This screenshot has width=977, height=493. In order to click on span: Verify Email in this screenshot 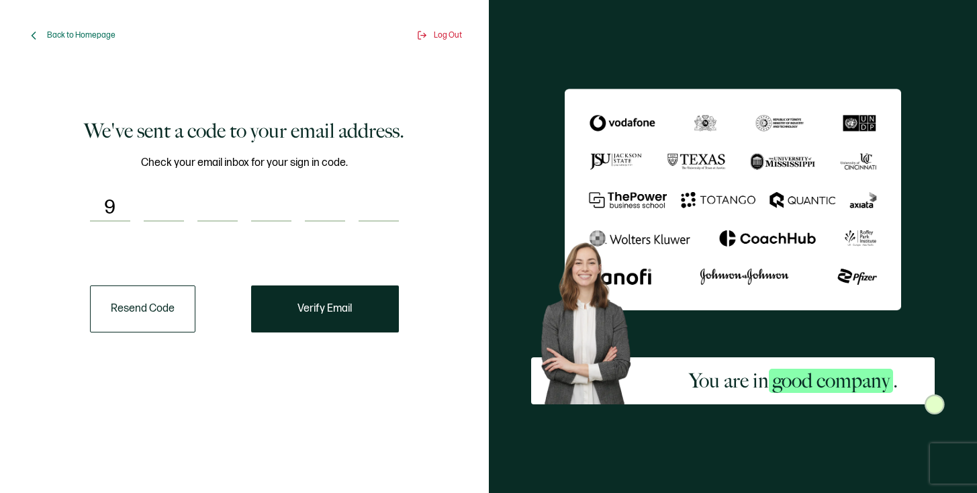, I will do `click(324, 309)`.